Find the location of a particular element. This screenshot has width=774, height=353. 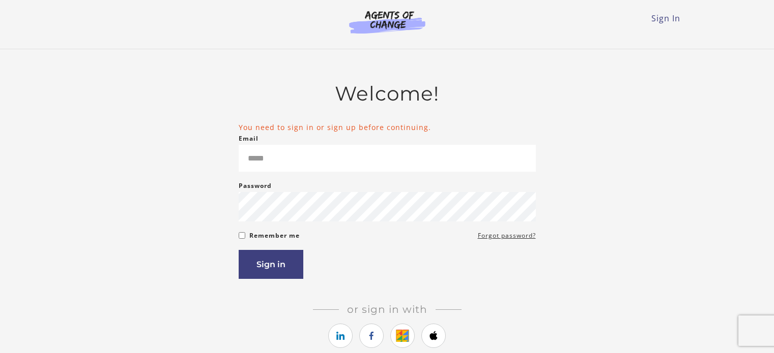

a: https://courses.thinkific.com/users/auth/google?ss%5Breferral%5D=&ss%5Buser_return_to%5D=%2Faccou... is located at coordinates (402, 336).